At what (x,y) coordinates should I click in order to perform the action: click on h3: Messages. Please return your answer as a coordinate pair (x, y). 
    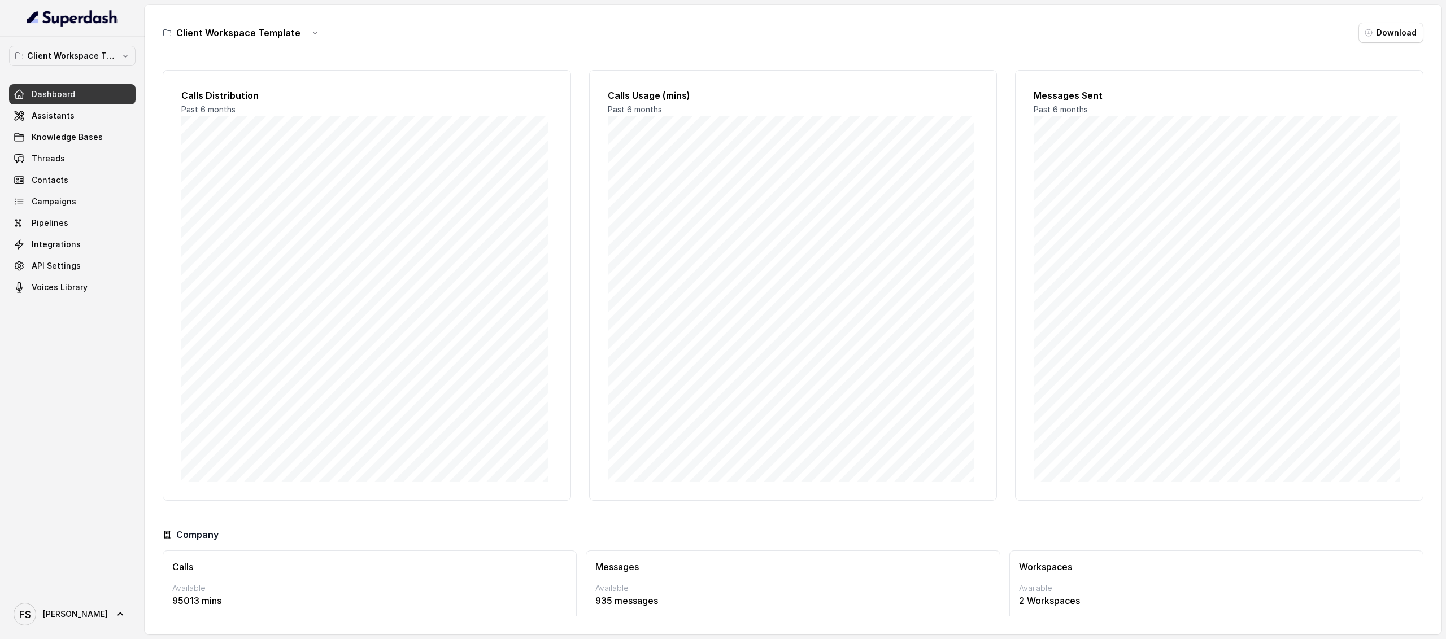
    Looking at the image, I should click on (793, 567).